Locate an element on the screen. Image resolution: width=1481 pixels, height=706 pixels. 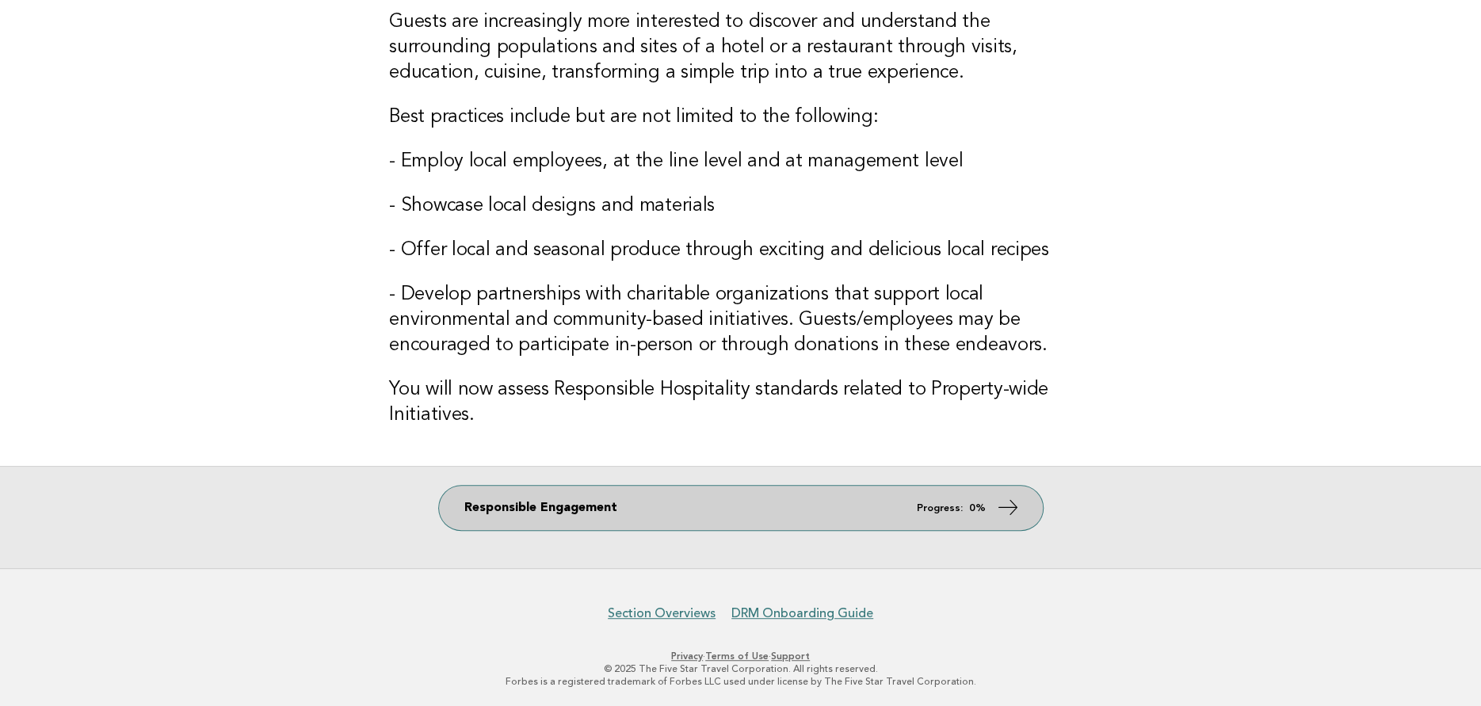
em: Progress: is located at coordinates (940, 508).